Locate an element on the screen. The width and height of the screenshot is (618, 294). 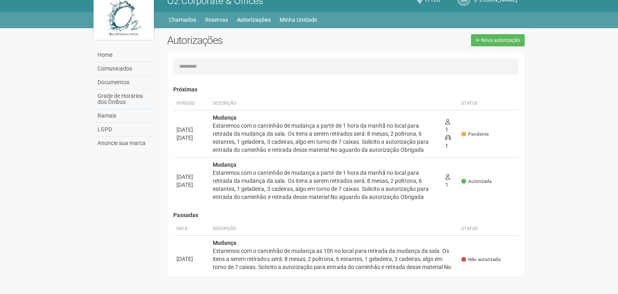
h4: Passadas is located at coordinates (346, 215).